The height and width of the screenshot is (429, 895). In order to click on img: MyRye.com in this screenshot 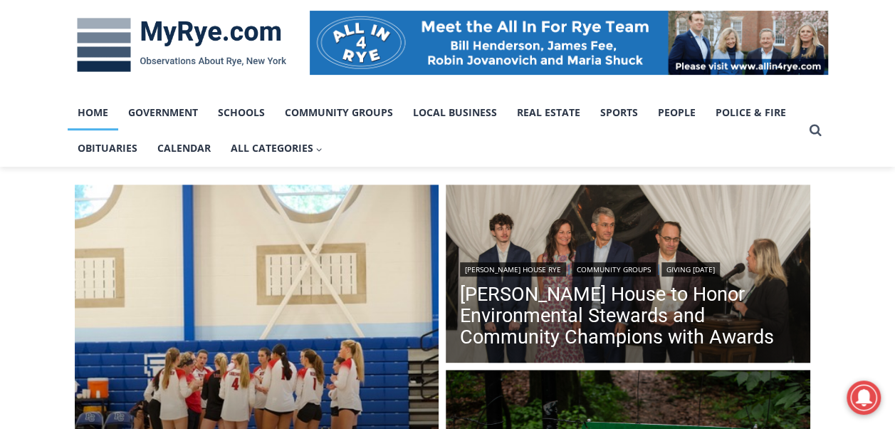, I will do `click(182, 45)`.